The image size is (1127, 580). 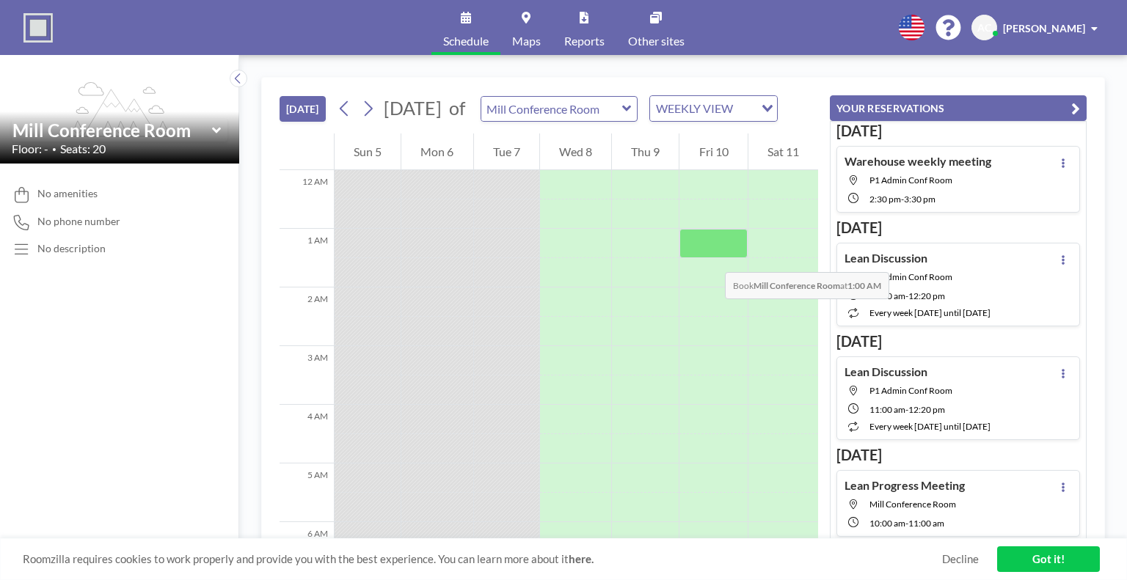 What do you see at coordinates (783, 152) in the screenshot?
I see `div: Sat 11` at bounding box center [783, 152].